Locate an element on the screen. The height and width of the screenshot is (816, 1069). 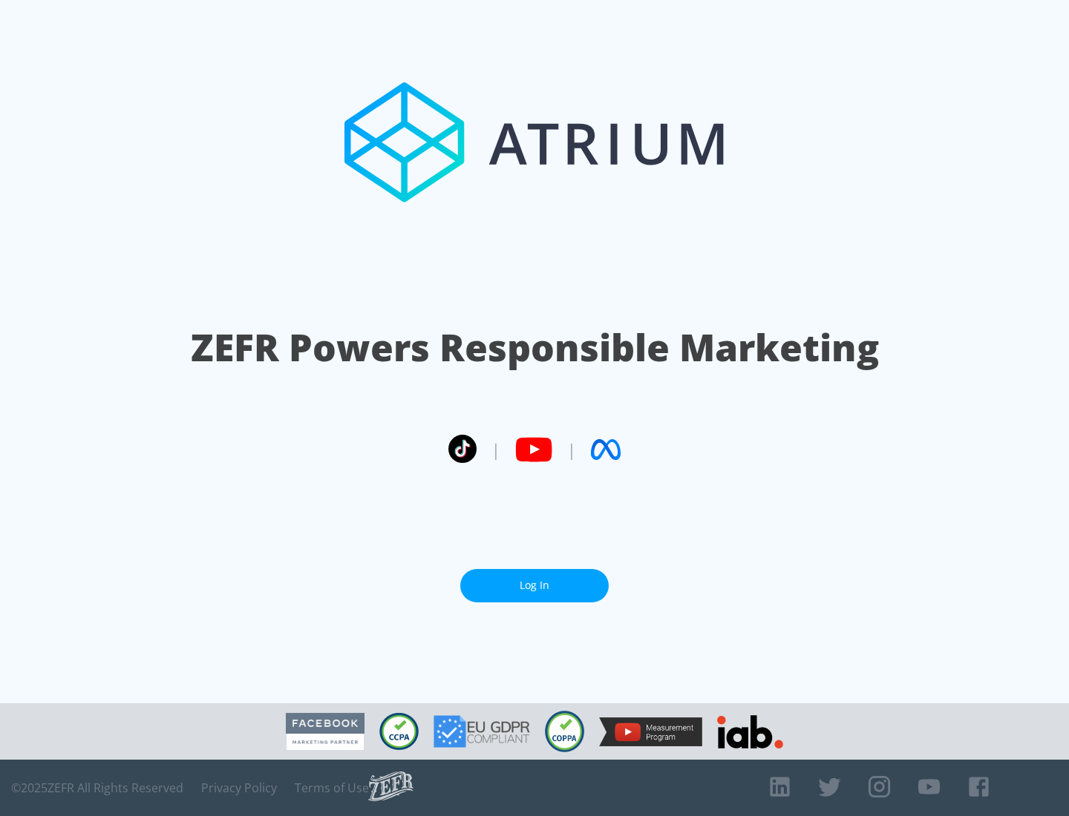
img: IAB is located at coordinates (750, 732).